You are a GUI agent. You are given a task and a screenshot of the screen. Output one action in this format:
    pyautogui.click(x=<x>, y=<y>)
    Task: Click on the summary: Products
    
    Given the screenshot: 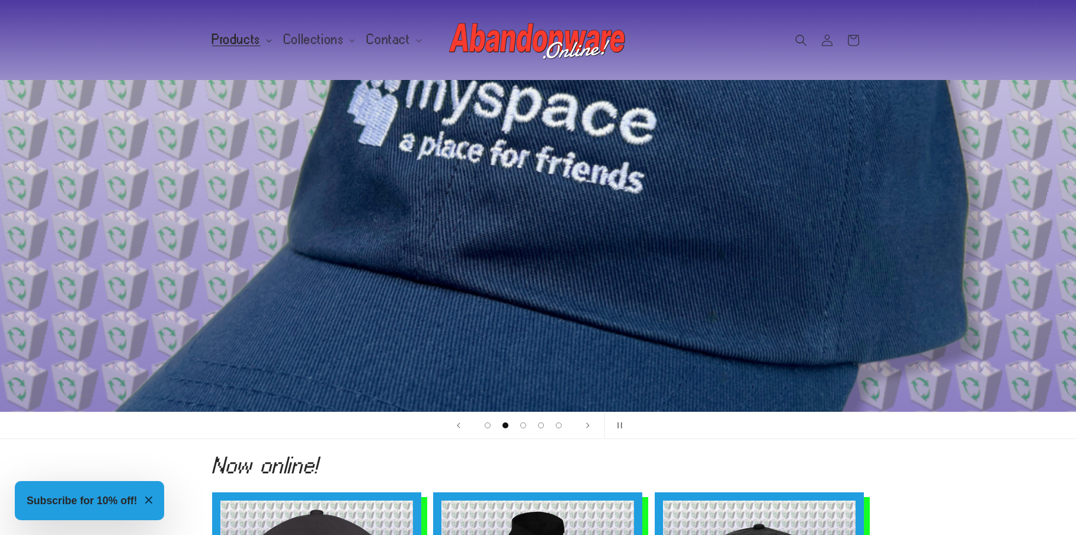 What is the action you would take?
    pyautogui.click(x=241, y=40)
    